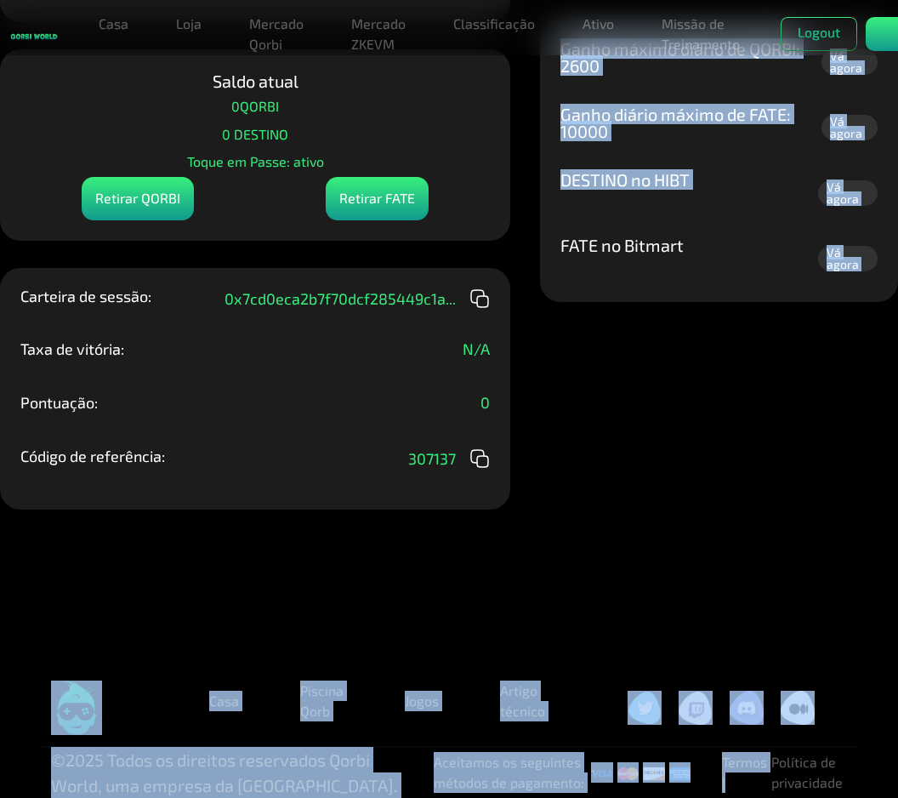  What do you see at coordinates (512, 773) in the screenshot?
I see `li: Aceitamos os seguintes métodos de pagamento:` at bounding box center [512, 773].